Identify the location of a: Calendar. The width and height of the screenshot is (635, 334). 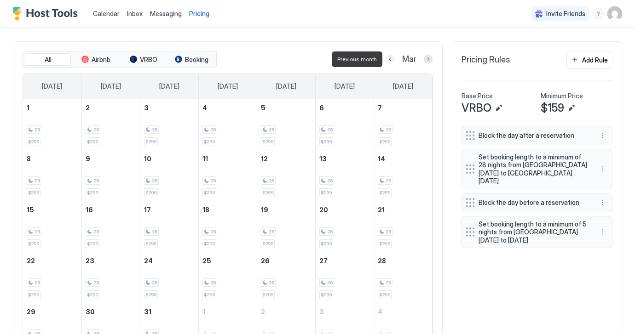
(106, 13).